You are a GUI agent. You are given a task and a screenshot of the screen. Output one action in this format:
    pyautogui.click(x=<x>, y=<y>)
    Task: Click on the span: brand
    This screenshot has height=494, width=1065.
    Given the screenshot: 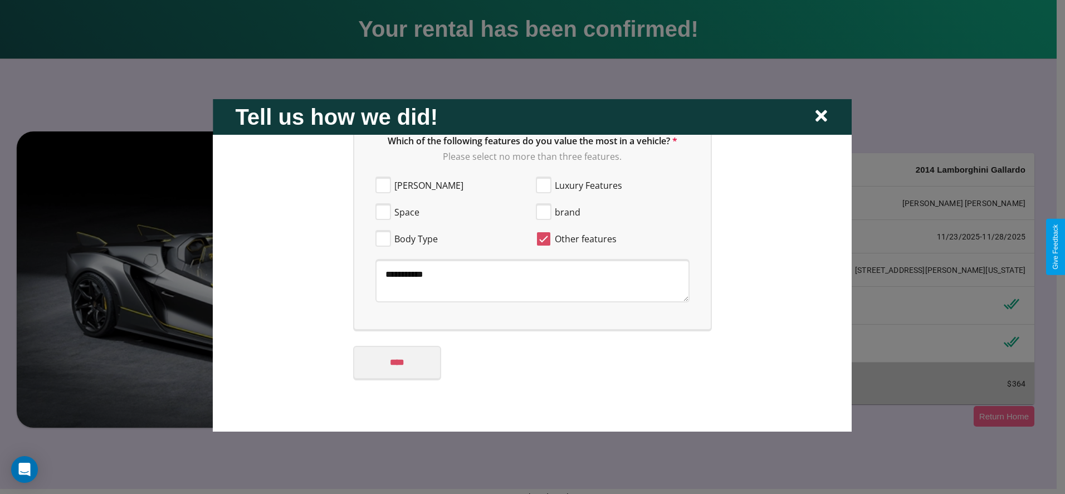 What is the action you would take?
    pyautogui.click(x=567, y=212)
    